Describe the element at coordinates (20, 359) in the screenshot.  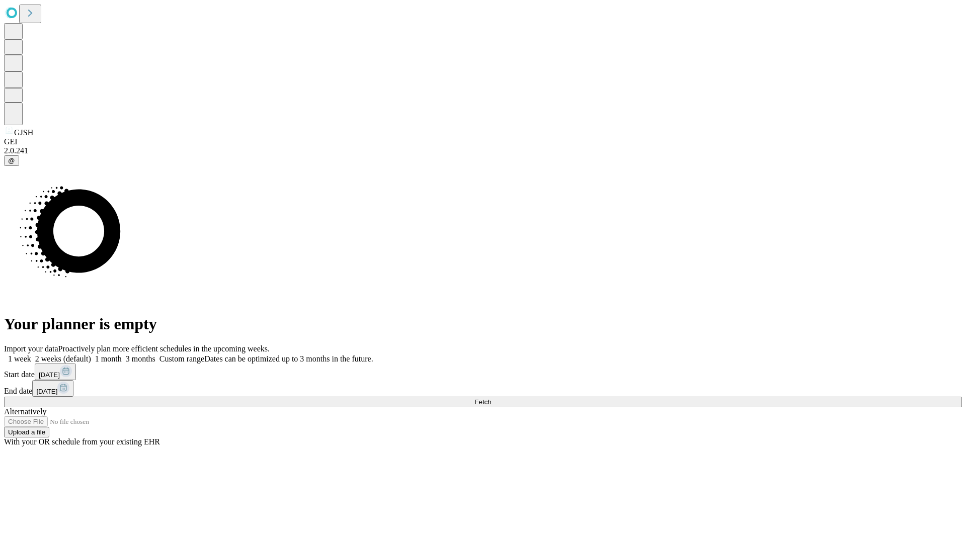
I see `span: 1 week` at that location.